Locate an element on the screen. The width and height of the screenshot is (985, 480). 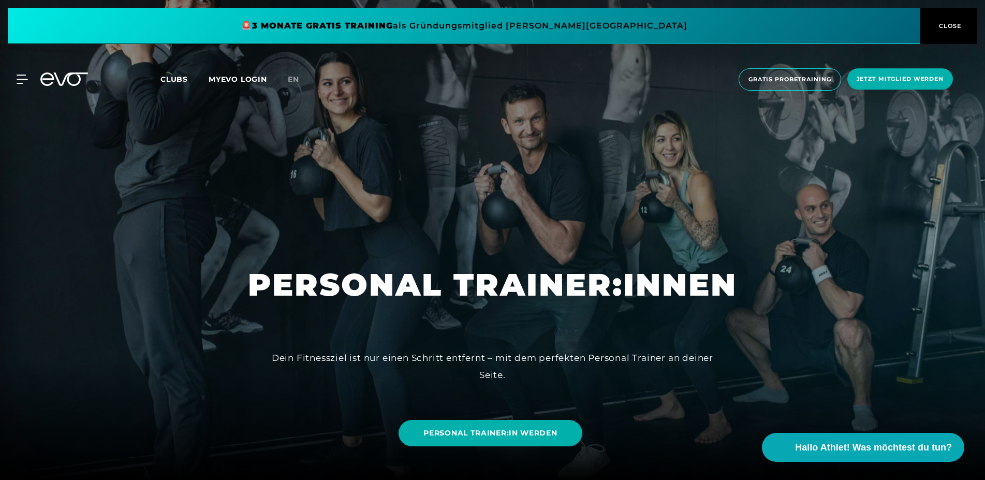
span: Clubs is located at coordinates (174, 79).